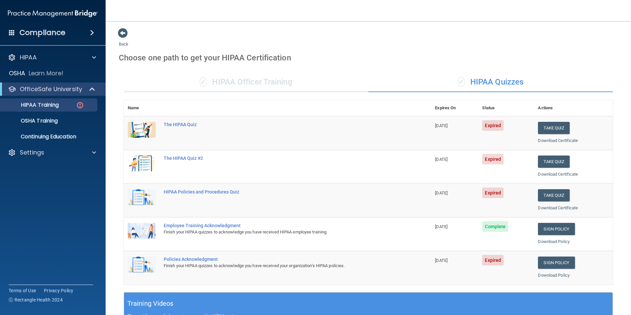 Image resolution: width=631 pixels, height=315 pixels. What do you see at coordinates (495, 226) in the screenshot?
I see `span: Complete` at bounding box center [495, 226].